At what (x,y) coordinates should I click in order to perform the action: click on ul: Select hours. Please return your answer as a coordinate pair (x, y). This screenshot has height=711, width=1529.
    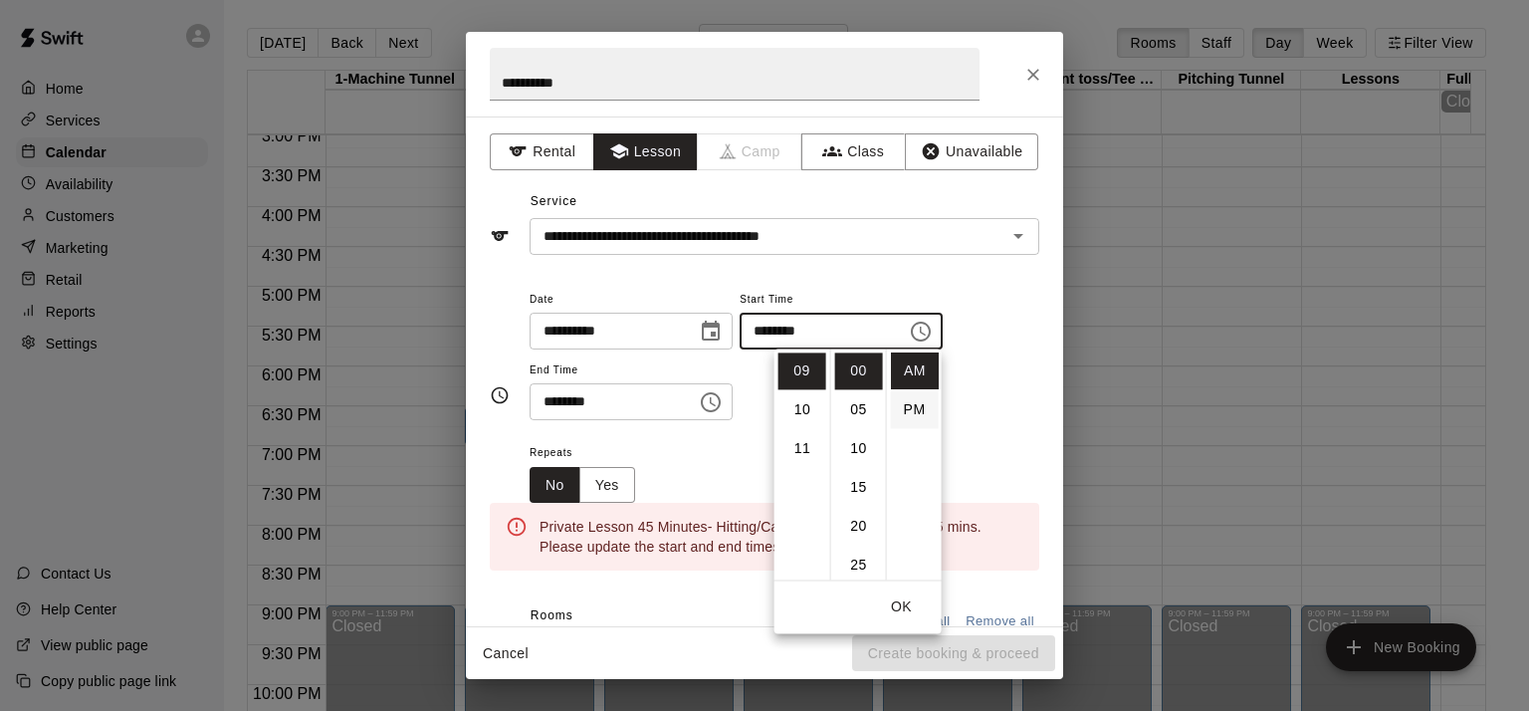
    Looking at the image, I should click on (802, 464).